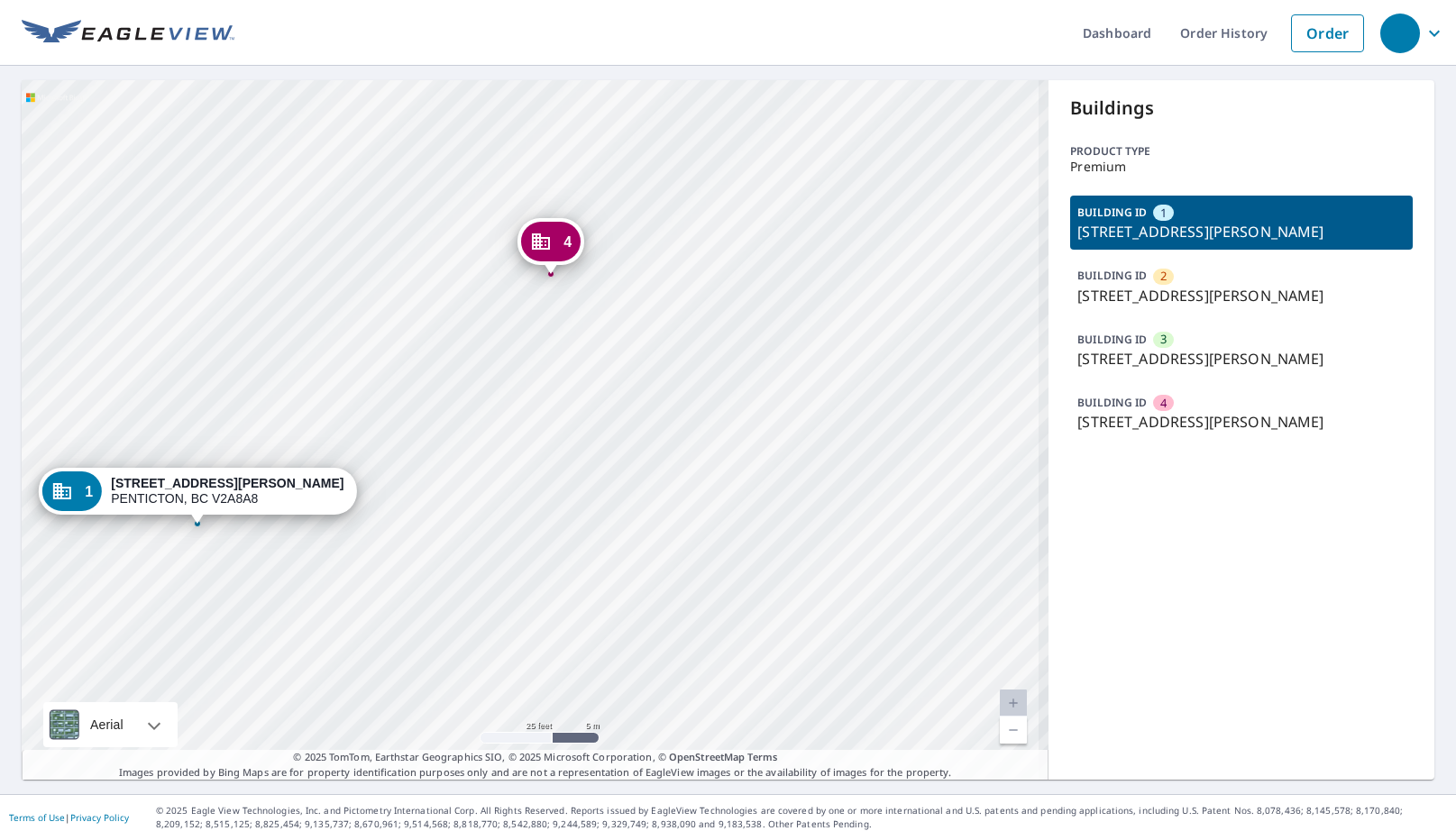 This screenshot has width=1456, height=840. I want to click on a: Privacy Policy, so click(100, 818).